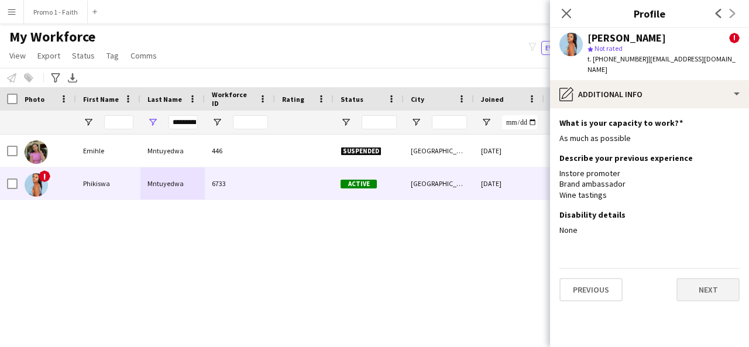  I want to click on a: Comms, so click(143, 56).